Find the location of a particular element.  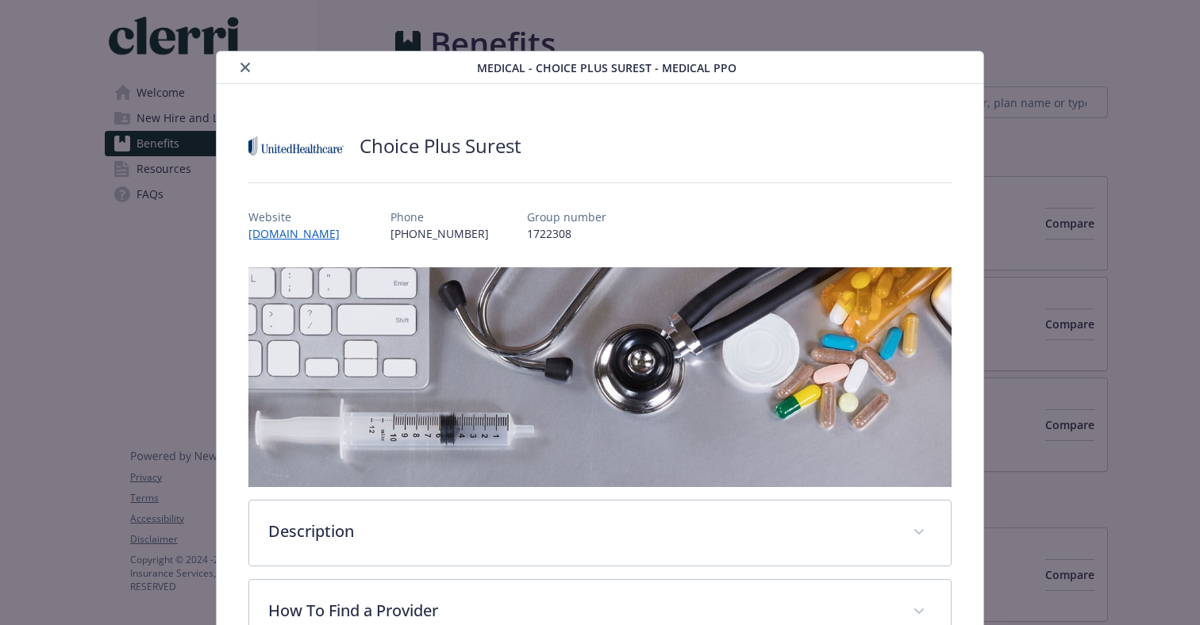

p: Phone is located at coordinates (440, 217).